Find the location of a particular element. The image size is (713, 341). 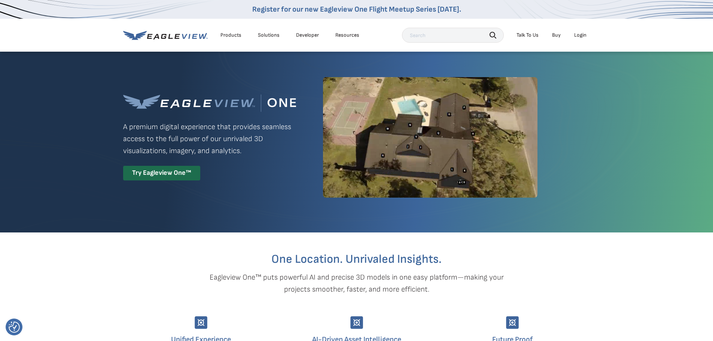

img: Revisit consent button is located at coordinates (14, 327).